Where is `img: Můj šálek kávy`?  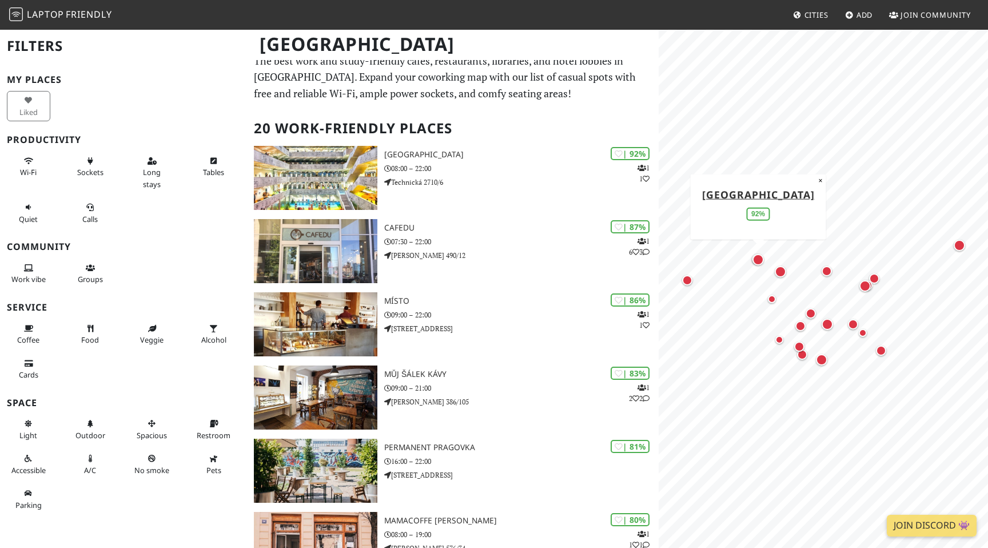
img: Můj šálek kávy is located at coordinates (316, 397).